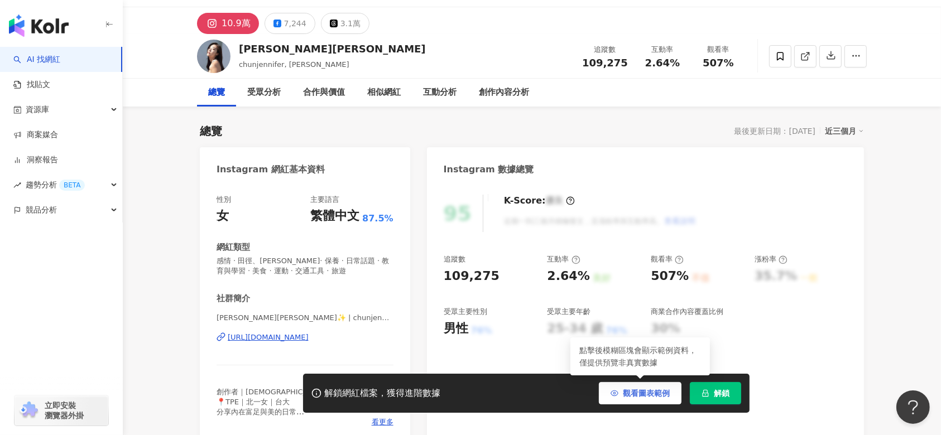  Describe the element at coordinates (687, 312) in the screenshot. I see `div: 商業合作內容覆蓋比例` at that location.